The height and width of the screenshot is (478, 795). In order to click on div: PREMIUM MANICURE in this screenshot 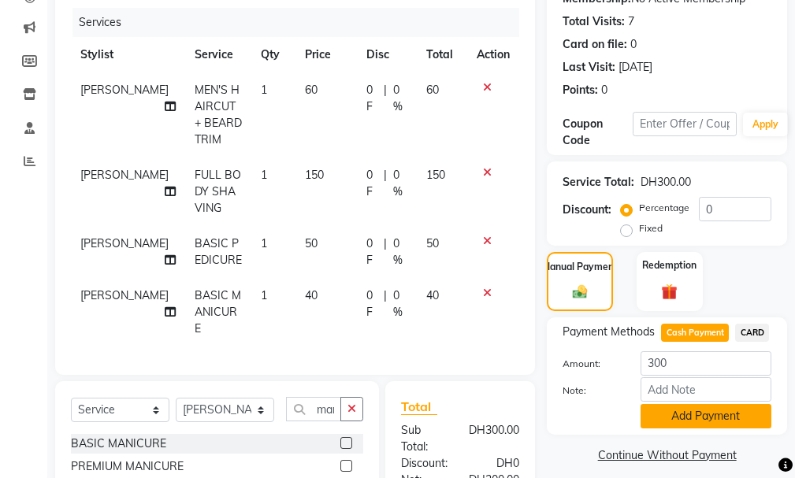, I will do `click(127, 466)`.